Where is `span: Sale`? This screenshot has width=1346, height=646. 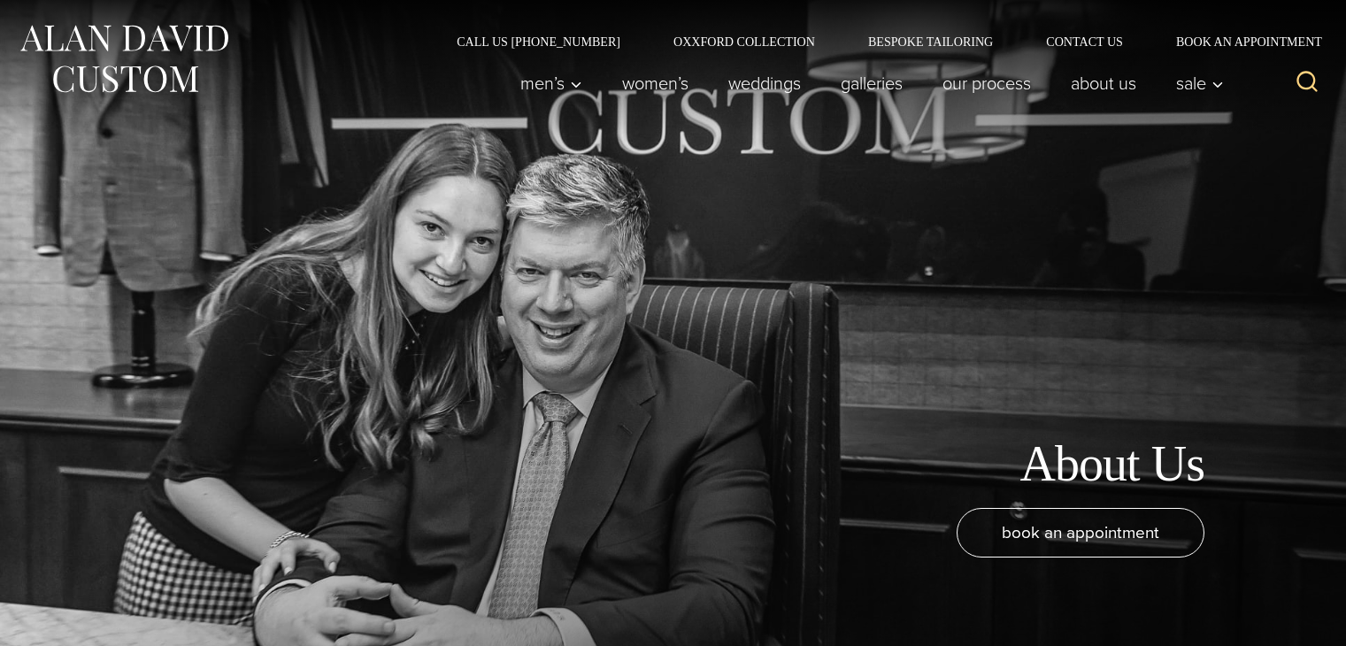 span: Sale is located at coordinates (1200, 83).